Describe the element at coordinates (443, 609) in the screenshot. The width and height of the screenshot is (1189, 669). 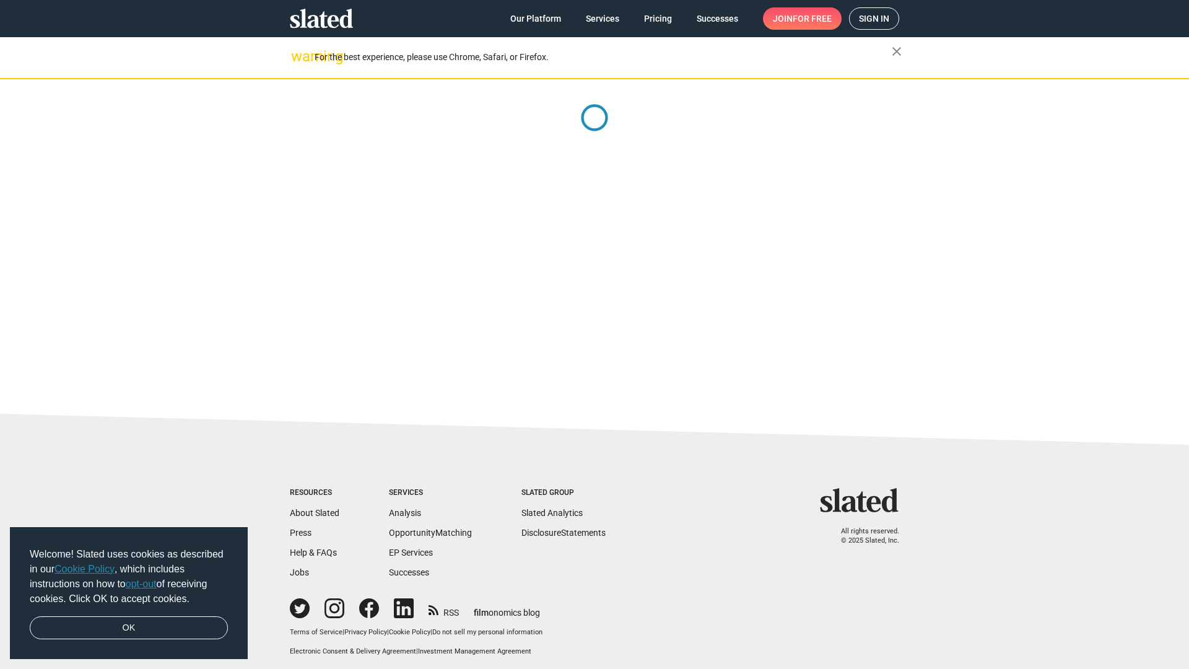
I see `a: RSS` at that location.